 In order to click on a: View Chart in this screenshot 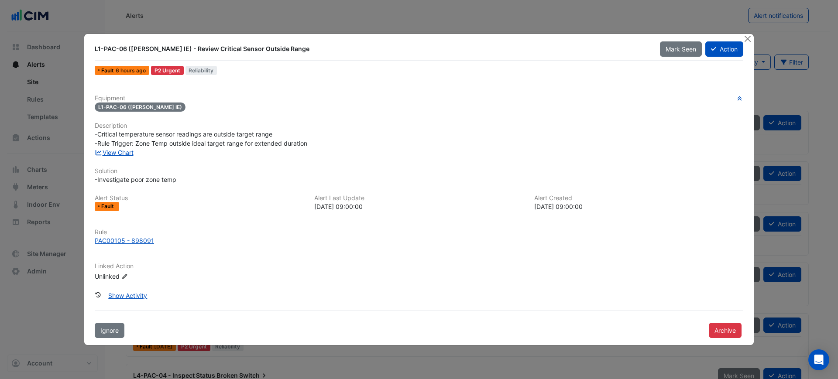, I will do `click(114, 152)`.